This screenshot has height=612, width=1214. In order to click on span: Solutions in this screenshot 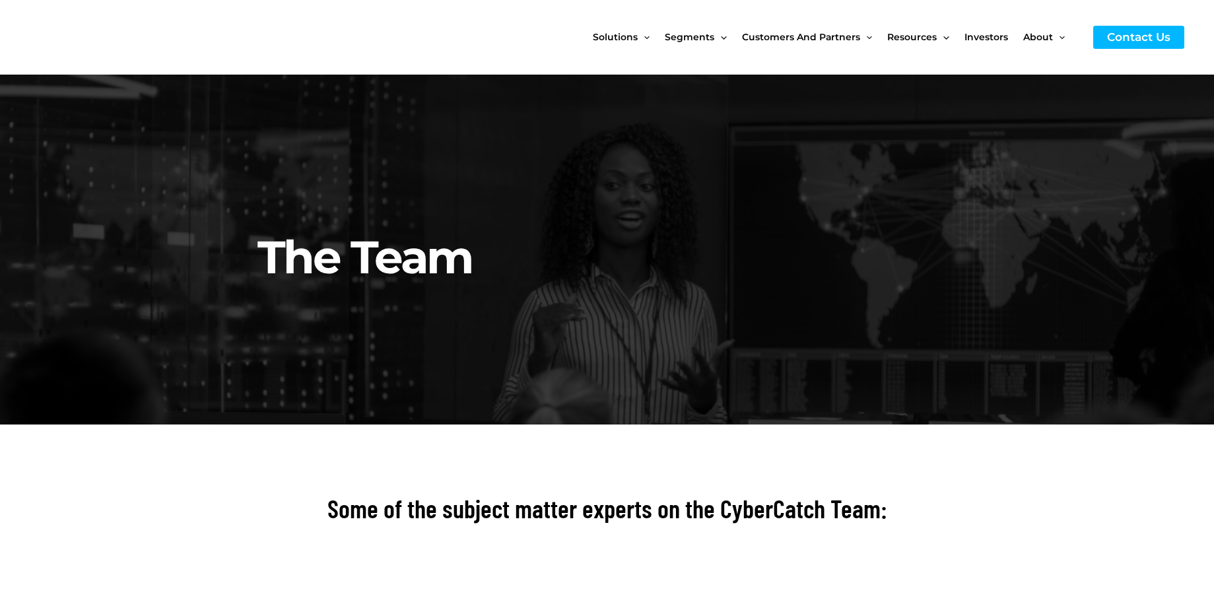, I will do `click(615, 37)`.